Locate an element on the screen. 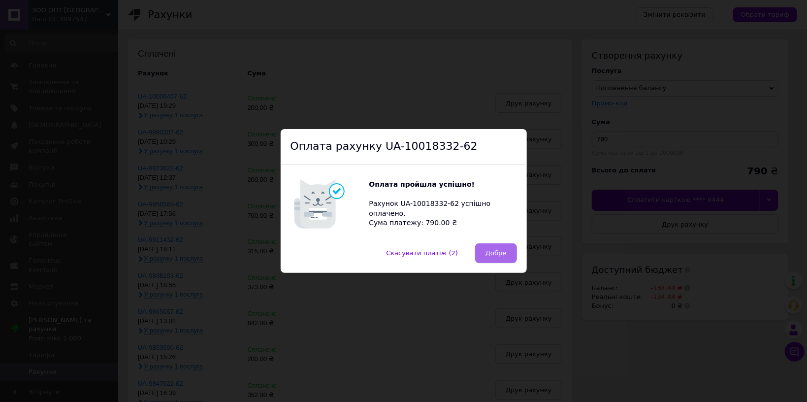  b: Оплата пройшла успішно! is located at coordinates (422, 184).